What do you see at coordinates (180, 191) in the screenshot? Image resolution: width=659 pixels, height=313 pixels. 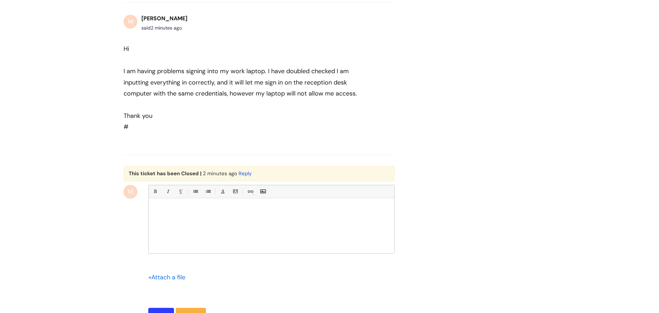 I see `a: Underline(Ctrl-U)` at bounding box center [180, 191].